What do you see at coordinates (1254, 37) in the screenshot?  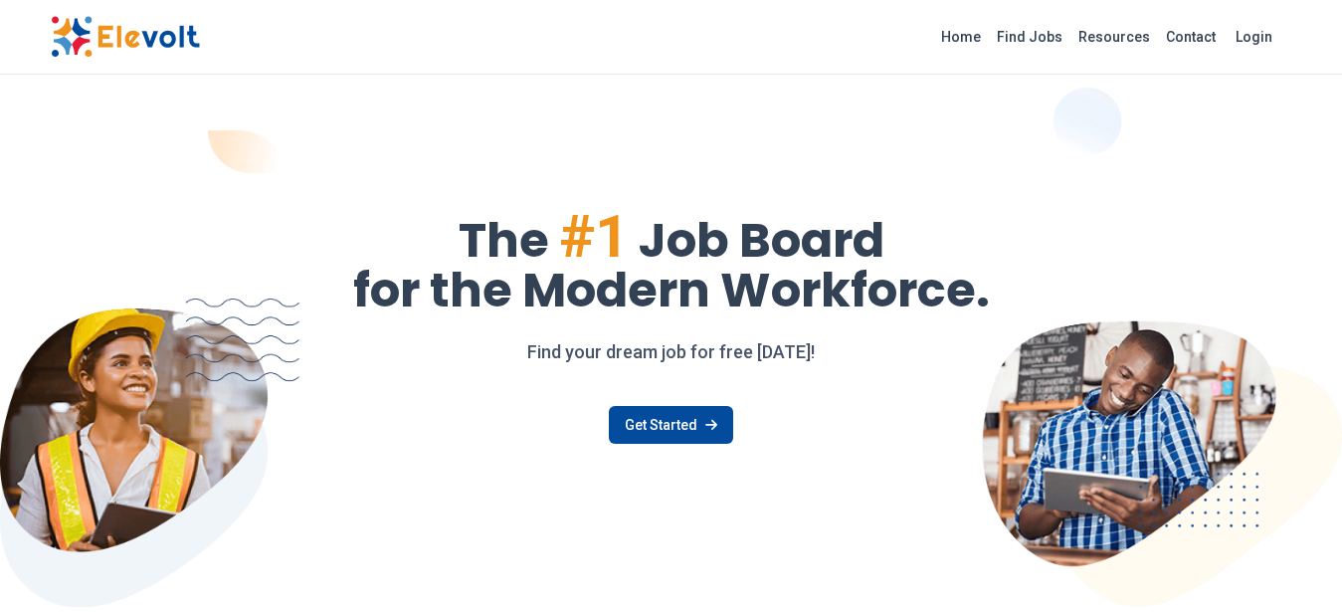 I see `a: Login` at bounding box center [1254, 37].